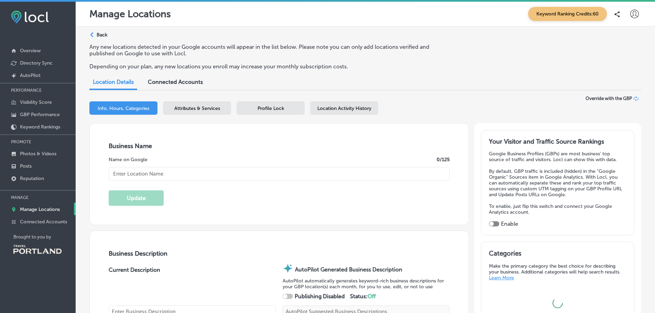 Image resolution: width=655 pixels, height=313 pixels. Describe the element at coordinates (557, 157) in the screenshot. I see `p: Google Business Profiles (GBPs) are most business' top source of traffic and visitors. Locl can s...` at that location.